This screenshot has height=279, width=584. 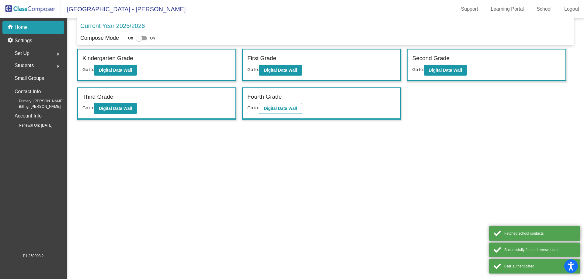 What do you see at coordinates (152, 38) in the screenshot?
I see `span: On` at bounding box center [152, 38].